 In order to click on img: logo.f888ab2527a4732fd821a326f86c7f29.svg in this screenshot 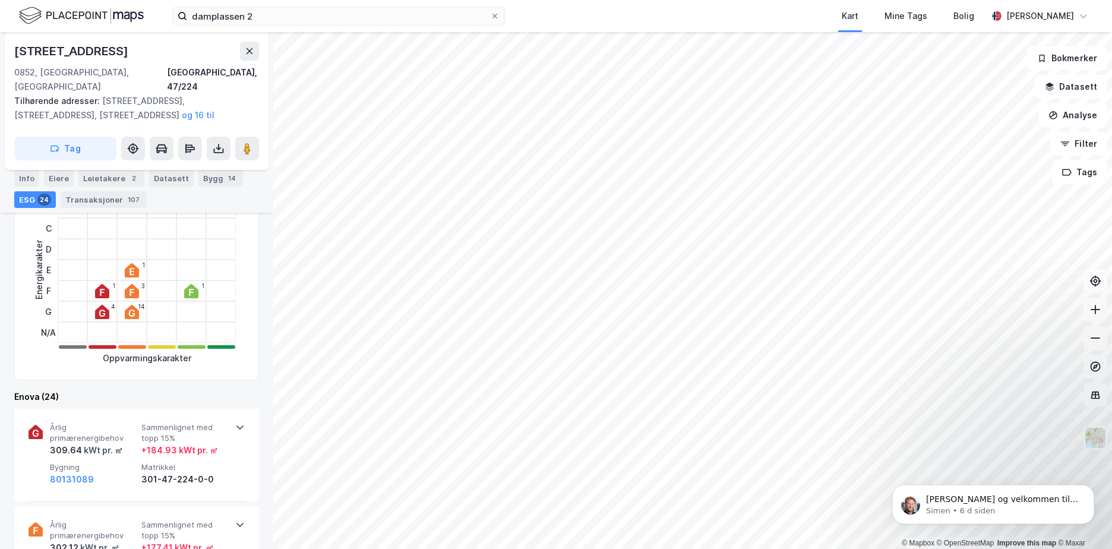, I will do `click(81, 15)`.